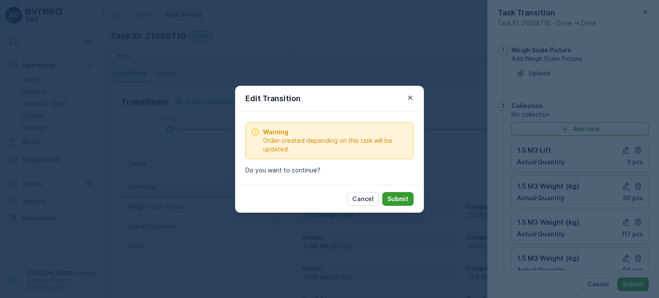 The width and height of the screenshot is (659, 298). I want to click on p: Cancel, so click(363, 199).